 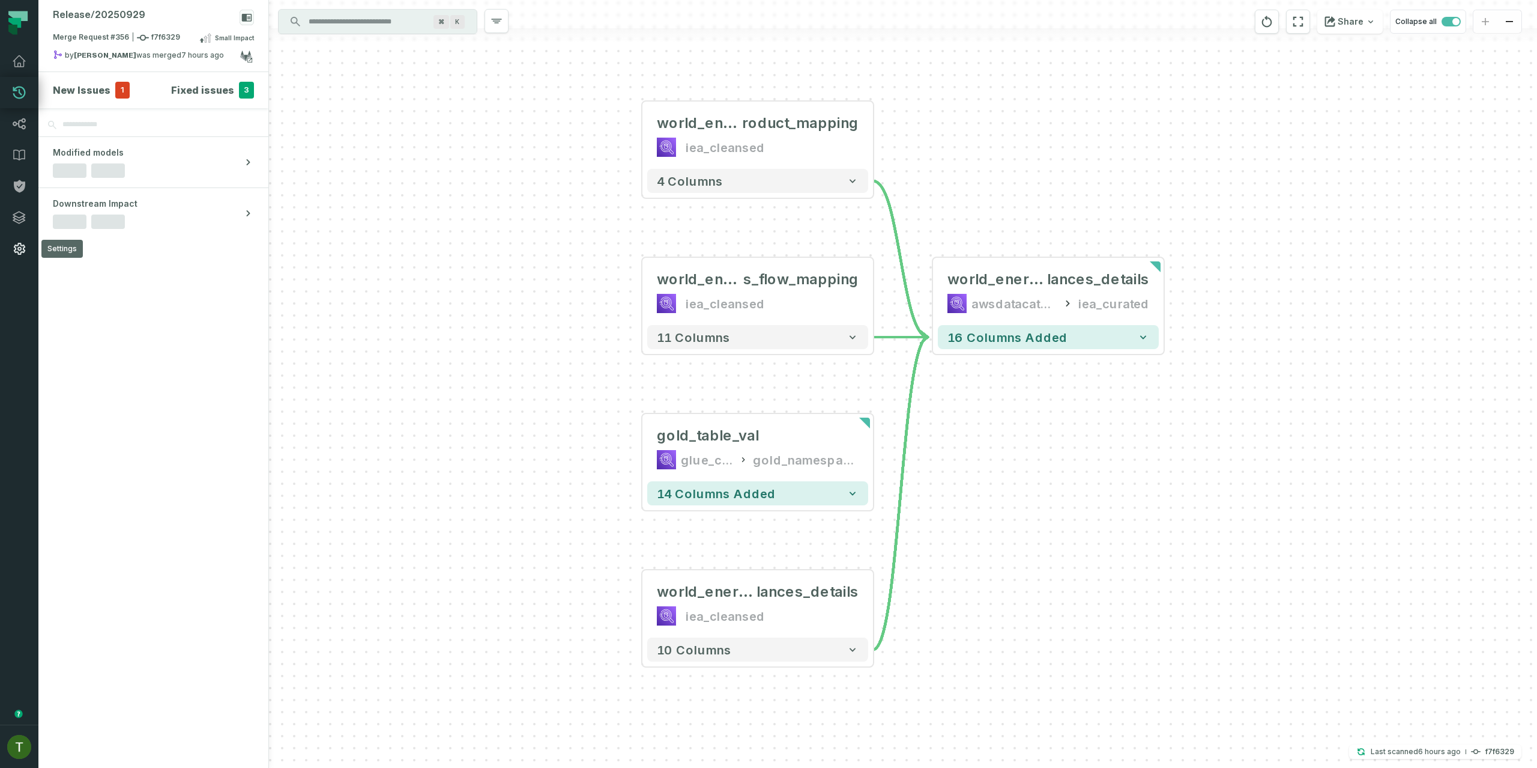 What do you see at coordinates (146, 57) in the screenshot?
I see `div: by was merged` at bounding box center [146, 57].